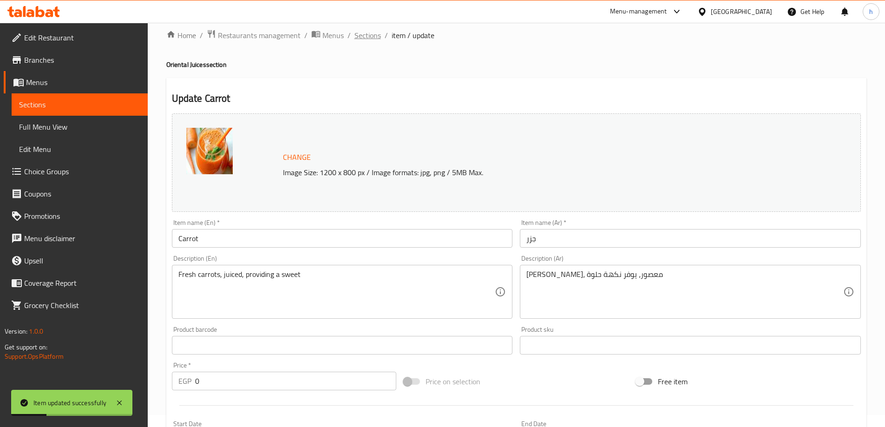 The width and height of the screenshot is (885, 427). What do you see at coordinates (76, 261) in the screenshot?
I see `a: Upsell` at bounding box center [76, 261].